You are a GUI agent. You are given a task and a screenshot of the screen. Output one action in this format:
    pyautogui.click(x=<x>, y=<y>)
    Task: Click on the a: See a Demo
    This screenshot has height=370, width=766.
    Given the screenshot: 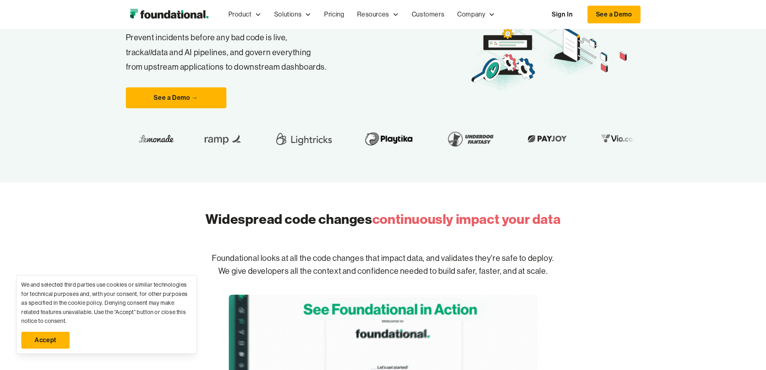 What is the action you would take?
    pyautogui.click(x=614, y=14)
    